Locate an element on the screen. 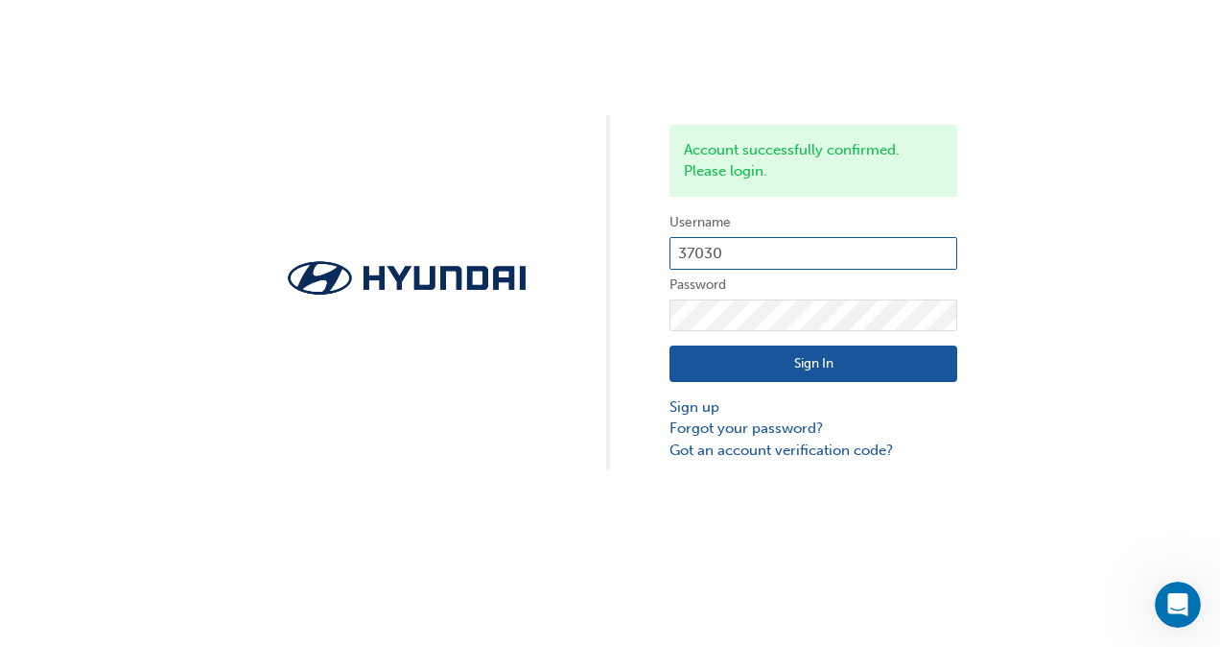 This screenshot has width=1220, height=647. img: Trak is located at coordinates (407, 277).